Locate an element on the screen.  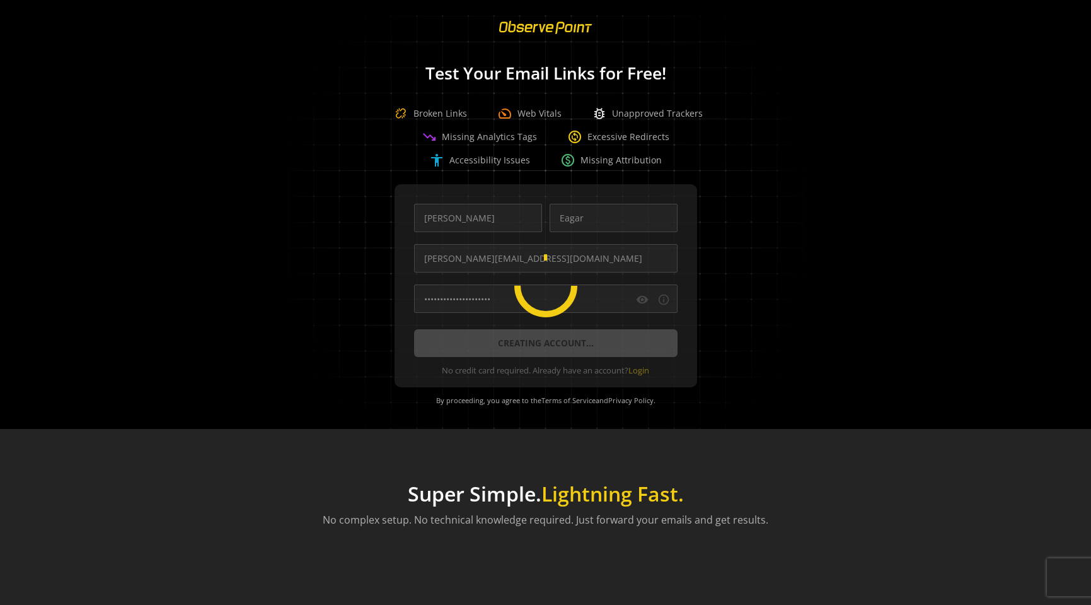
div: Web Vitals is located at coordinates (530, 113).